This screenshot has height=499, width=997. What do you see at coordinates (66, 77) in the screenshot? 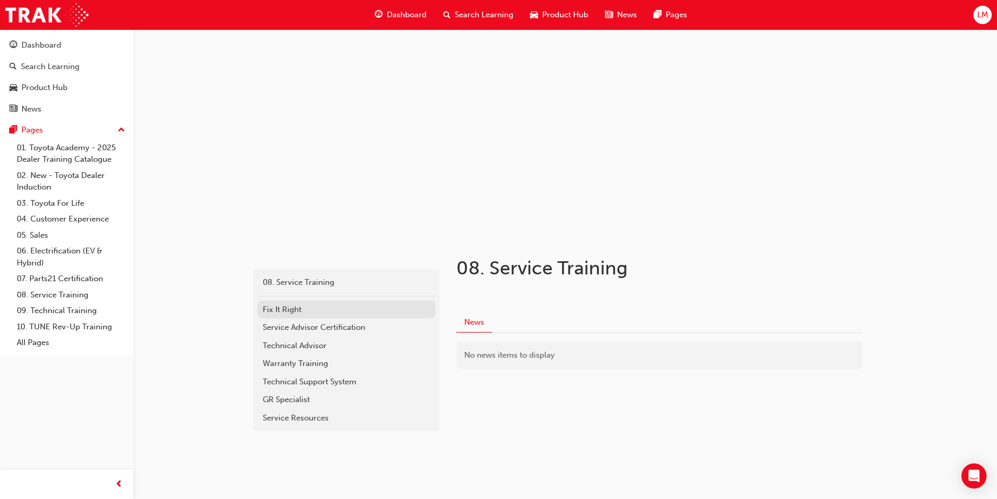
I see `button: DashboardSearch LearningProduct HubNews` at bounding box center [66, 77].